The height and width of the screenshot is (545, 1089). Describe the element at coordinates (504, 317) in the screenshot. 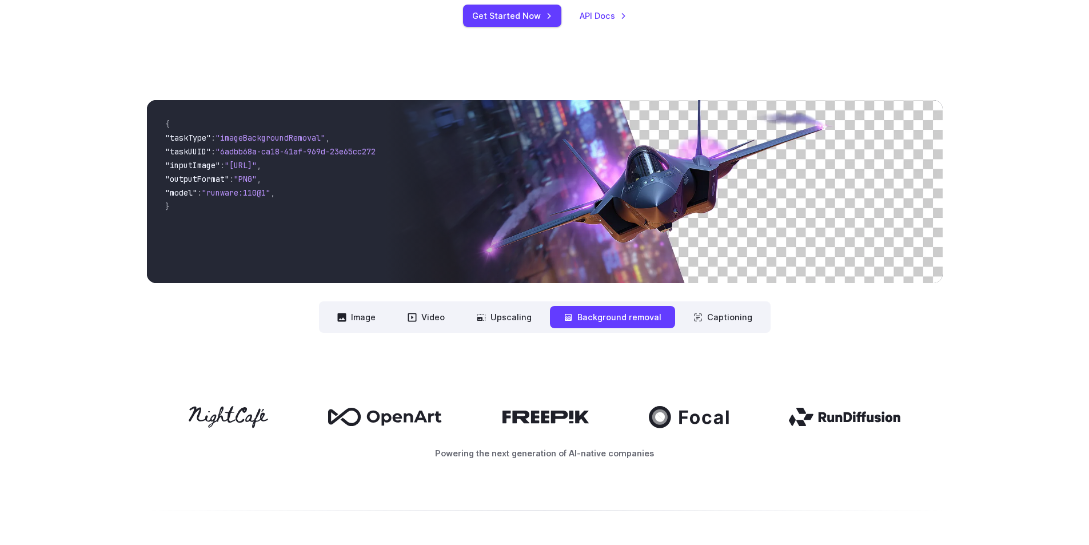

I see `button: Upscaling` at that location.